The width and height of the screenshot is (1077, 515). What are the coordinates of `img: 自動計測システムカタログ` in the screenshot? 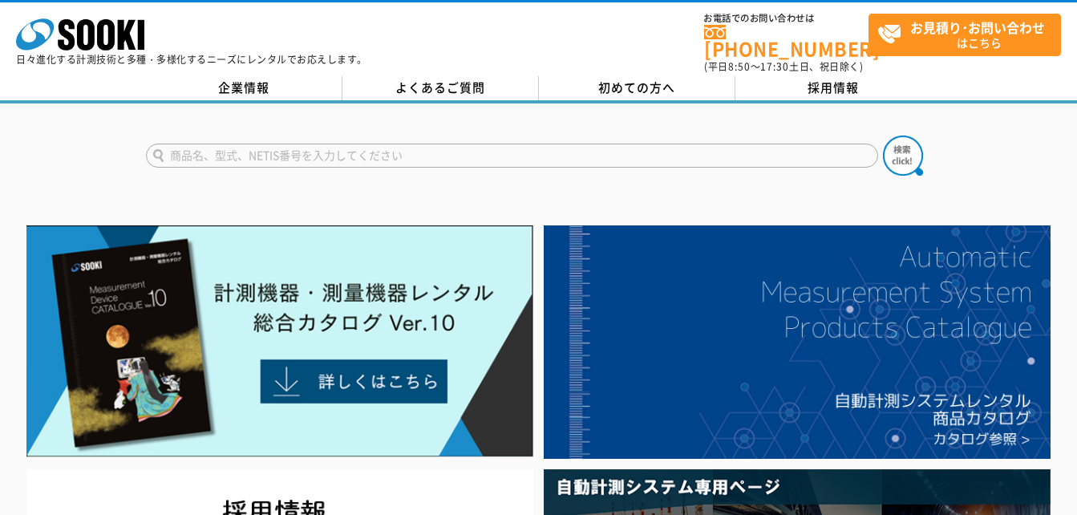 It's located at (797, 343).